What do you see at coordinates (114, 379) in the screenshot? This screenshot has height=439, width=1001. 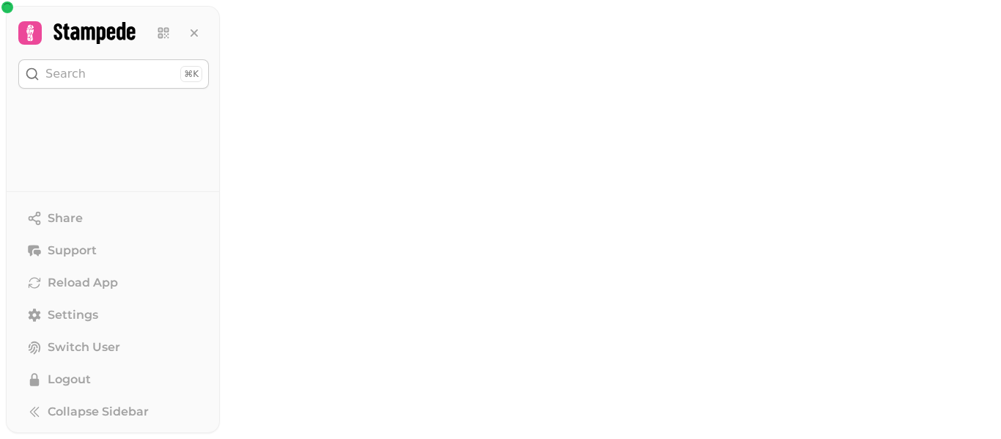 I see `button: Logout` at bounding box center [114, 379].